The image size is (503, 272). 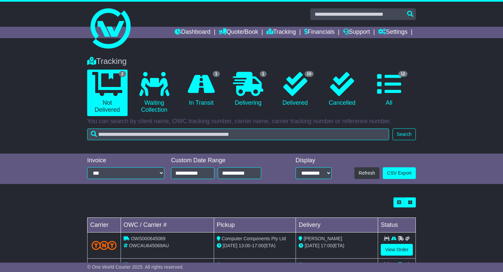 What do you see at coordinates (319, 32) in the screenshot?
I see `a: Financials` at bounding box center [319, 32].